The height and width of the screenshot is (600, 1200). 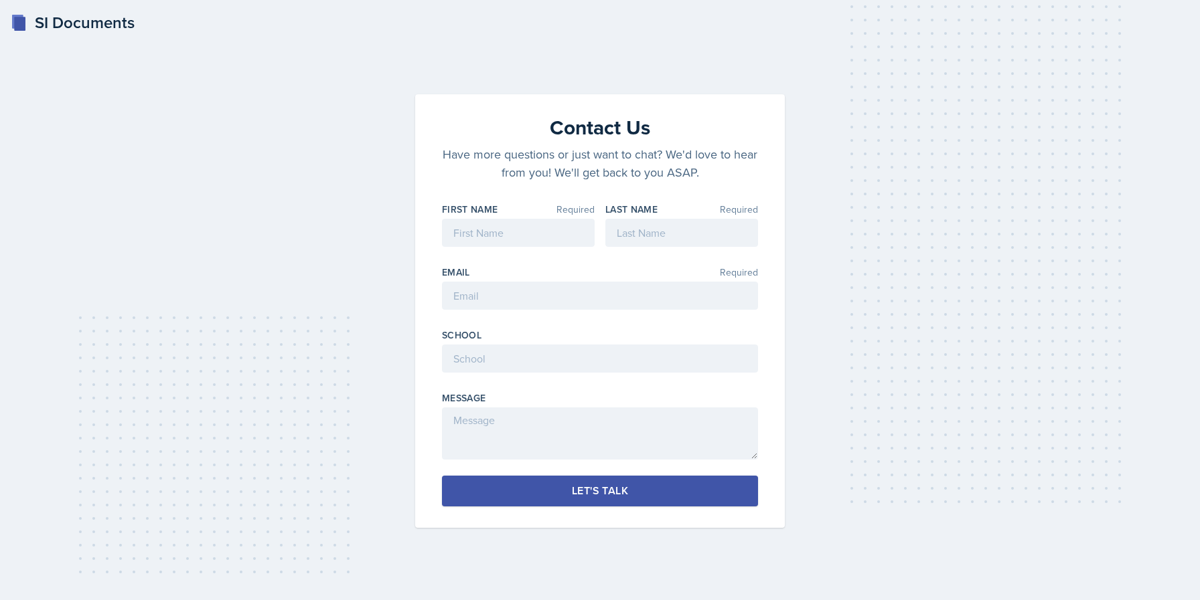 What do you see at coordinates (600, 359) in the screenshot?
I see `input: School` at bounding box center [600, 359].